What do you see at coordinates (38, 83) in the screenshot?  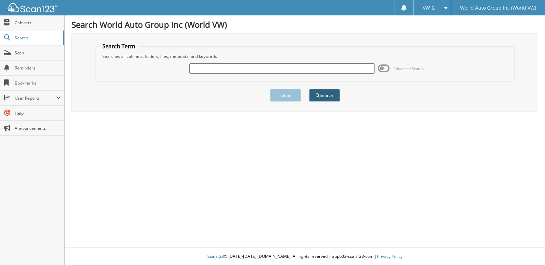 I see `span: Bookmarks` at bounding box center [38, 83].